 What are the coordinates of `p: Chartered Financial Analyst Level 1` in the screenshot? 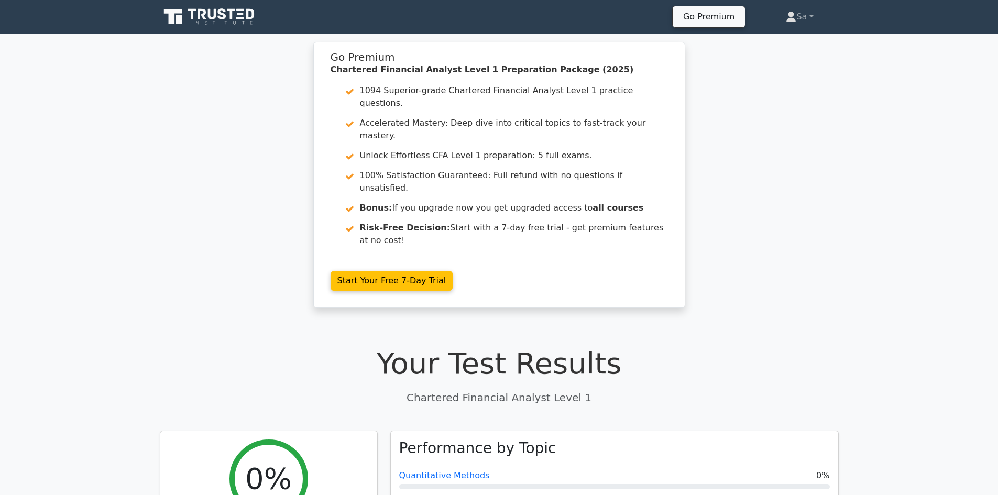 It's located at (499, 398).